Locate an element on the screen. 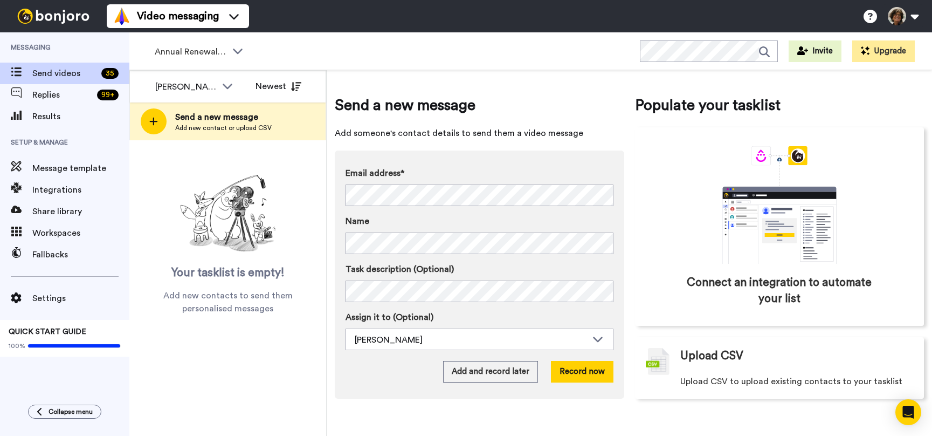  a: Invite is located at coordinates (815, 51).